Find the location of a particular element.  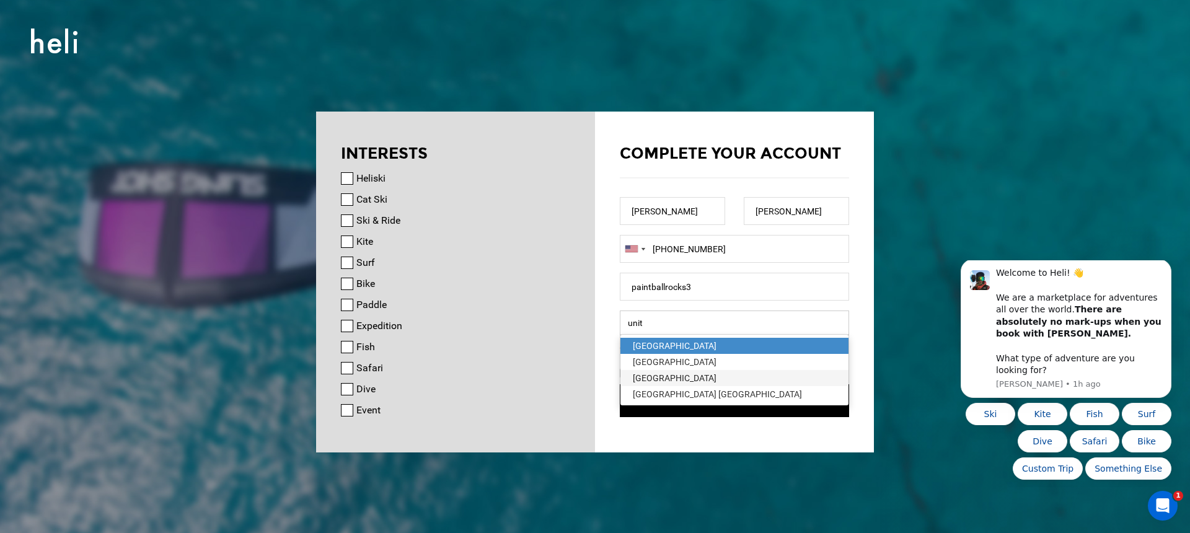

input: First name is located at coordinates (672, 211).